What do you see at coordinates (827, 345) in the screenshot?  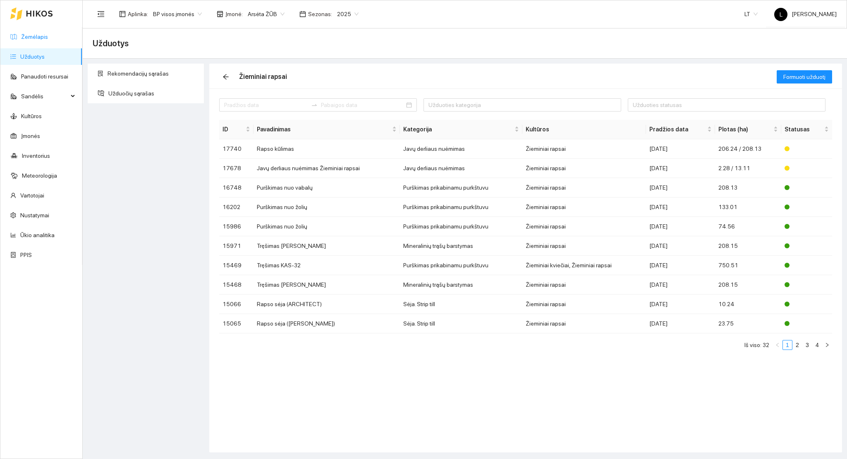 I see `span: right` at bounding box center [827, 345].